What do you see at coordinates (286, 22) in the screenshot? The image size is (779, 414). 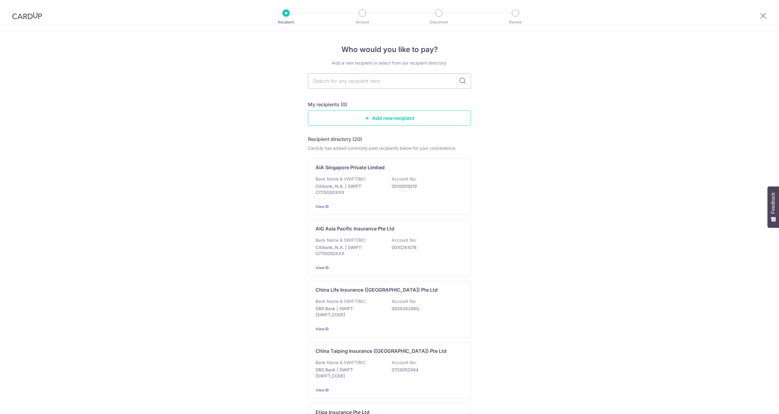 I see `p: Recipient` at bounding box center [286, 22].